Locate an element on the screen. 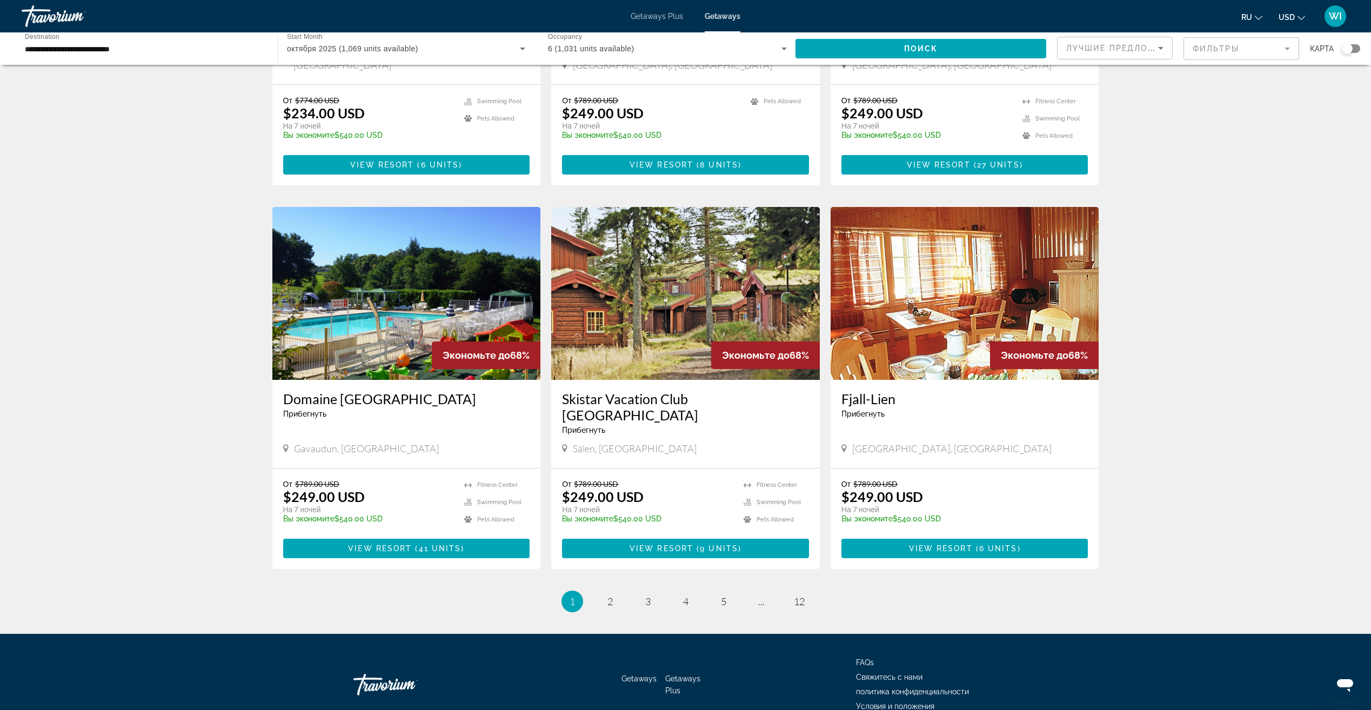  span: Лучшие предложения is located at coordinates (1123, 48).